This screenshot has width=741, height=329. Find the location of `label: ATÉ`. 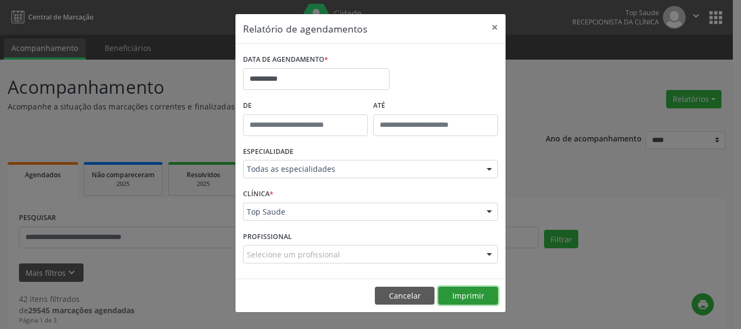

label: ATÉ is located at coordinates (435, 106).